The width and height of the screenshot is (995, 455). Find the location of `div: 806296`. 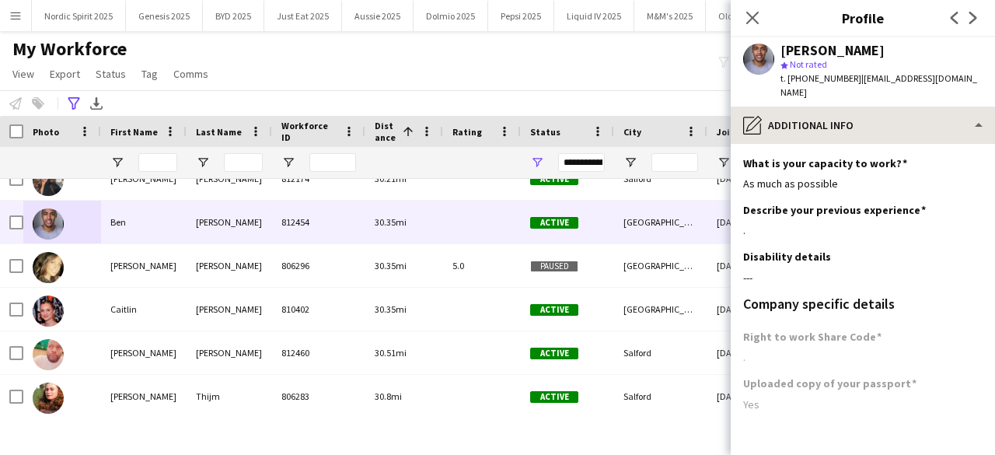

div: 806296 is located at coordinates (319, 265).